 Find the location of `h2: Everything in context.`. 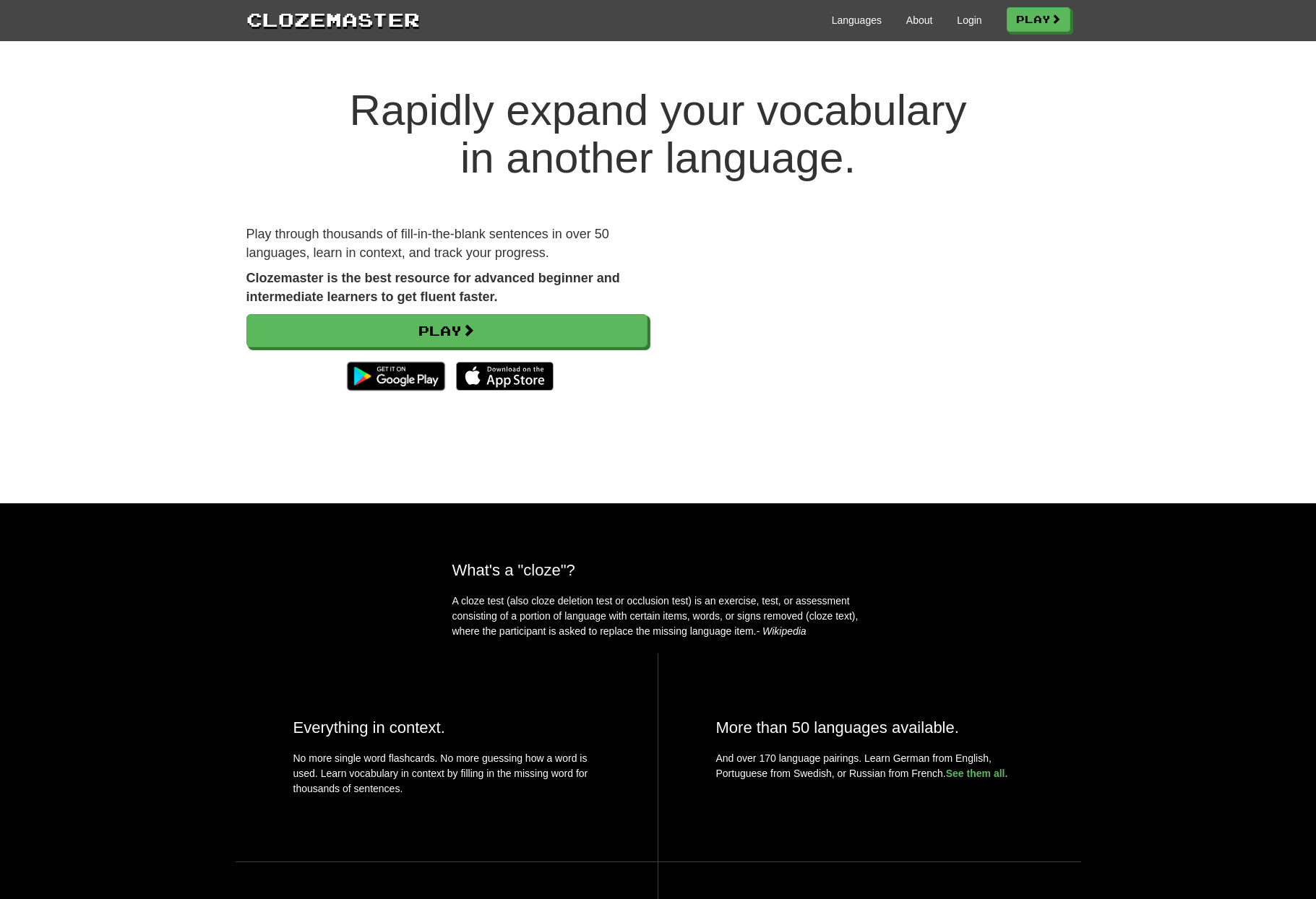

h2: Everything in context. is located at coordinates (446, 727).